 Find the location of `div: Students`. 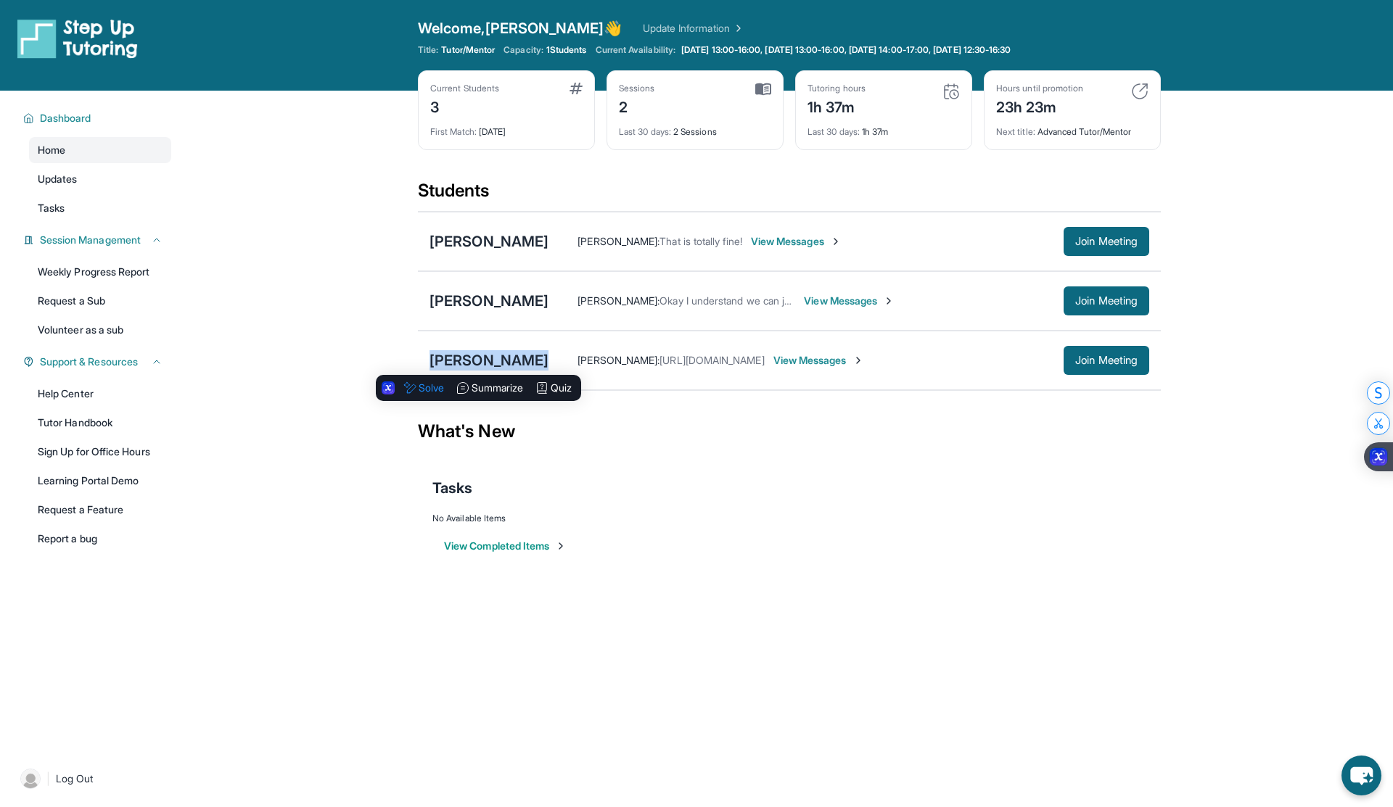

div: Students is located at coordinates (789, 195).